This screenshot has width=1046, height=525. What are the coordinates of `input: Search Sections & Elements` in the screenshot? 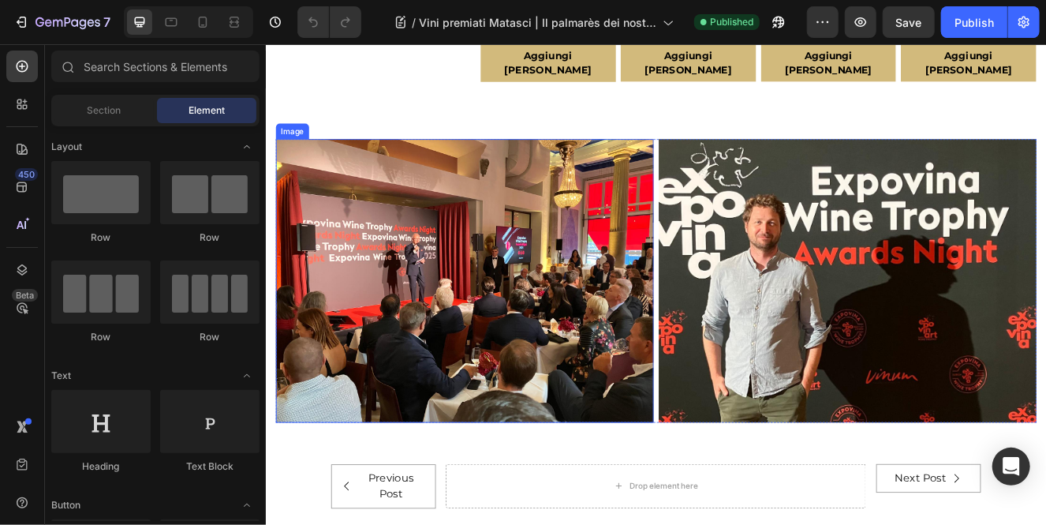 It's located at (155, 66).